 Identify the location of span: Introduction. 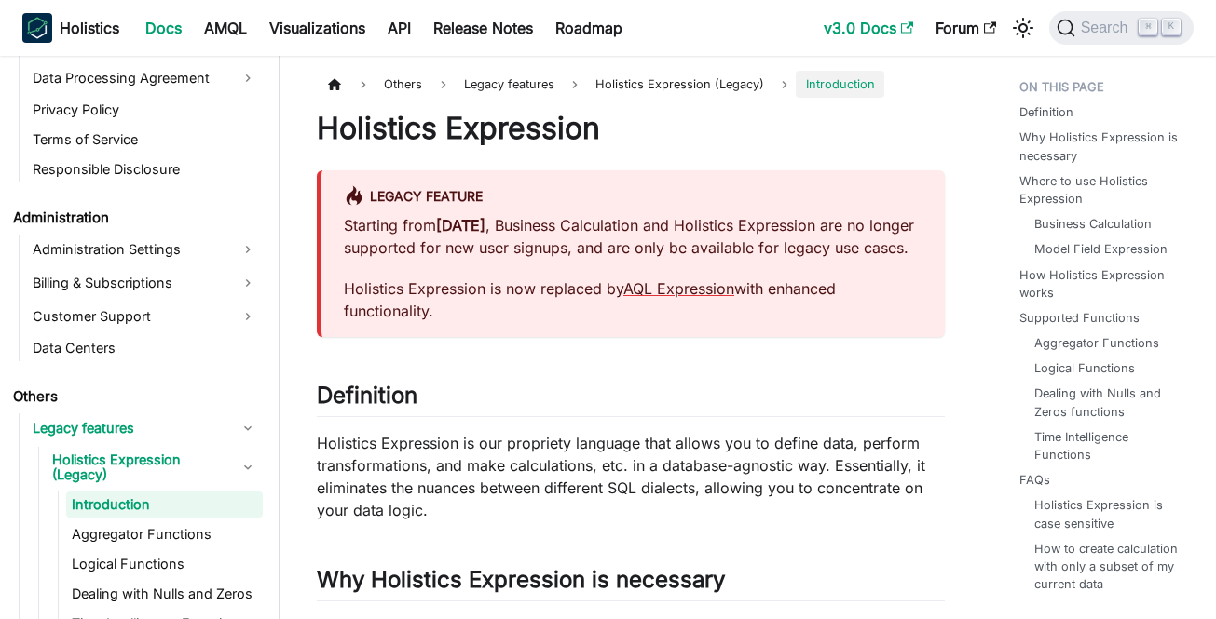
(839, 84).